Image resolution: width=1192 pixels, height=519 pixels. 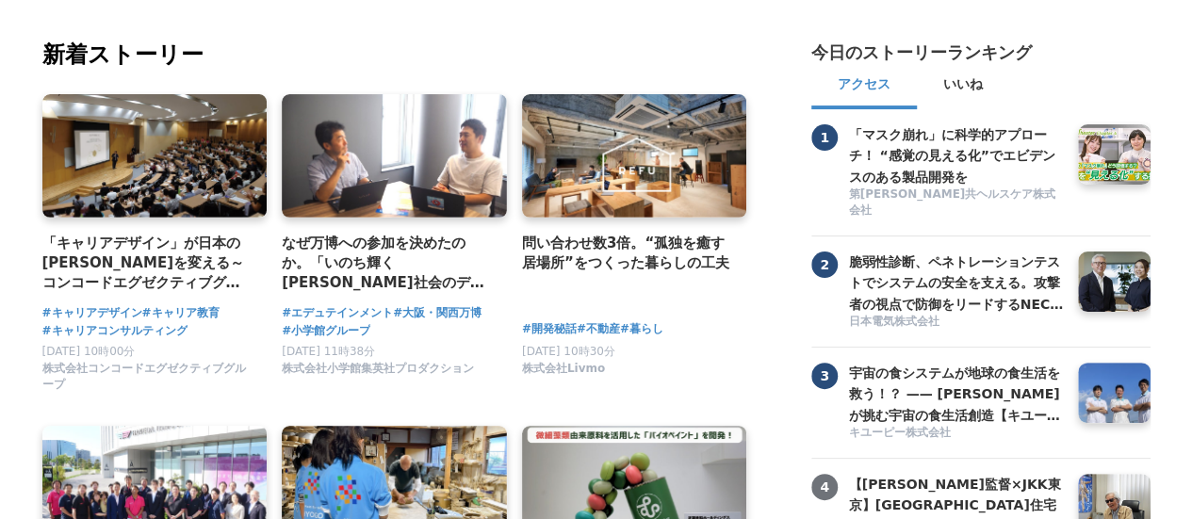 What do you see at coordinates (549, 329) in the screenshot?
I see `span: #開発秘話` at bounding box center [549, 329].